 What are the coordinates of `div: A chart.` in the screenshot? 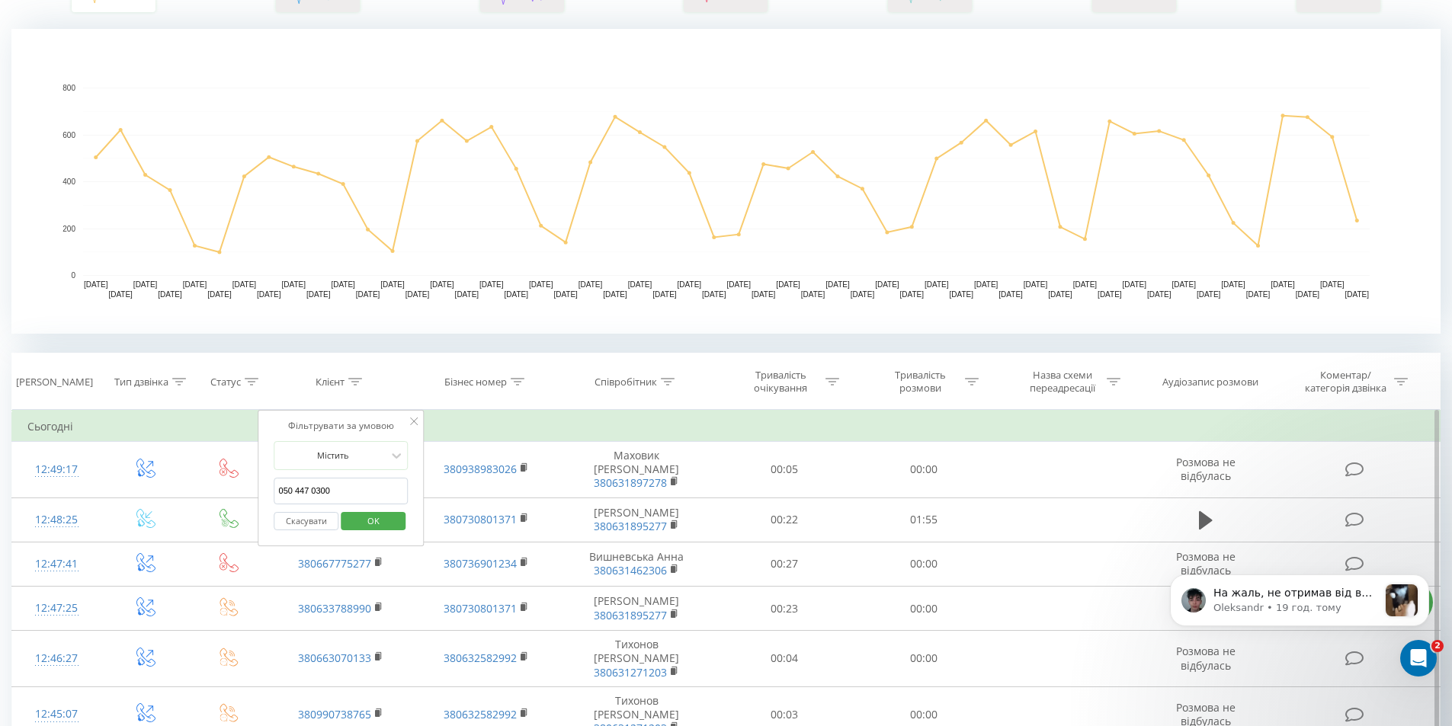 It's located at (726, 181).